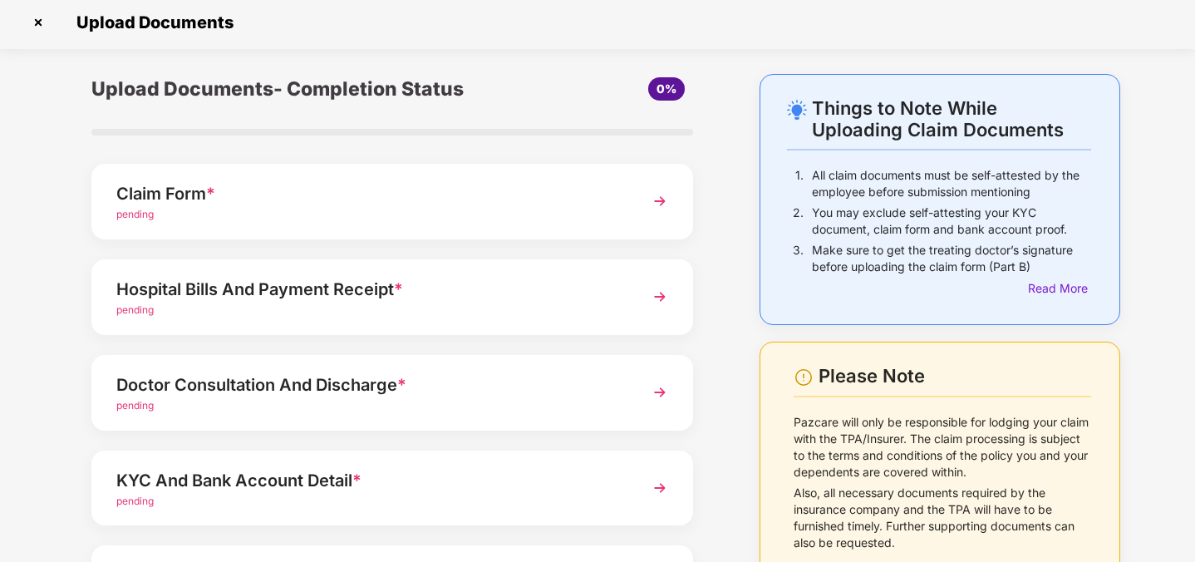 Image resolution: width=1195 pixels, height=562 pixels. I want to click on div: Read More, so click(1059, 288).